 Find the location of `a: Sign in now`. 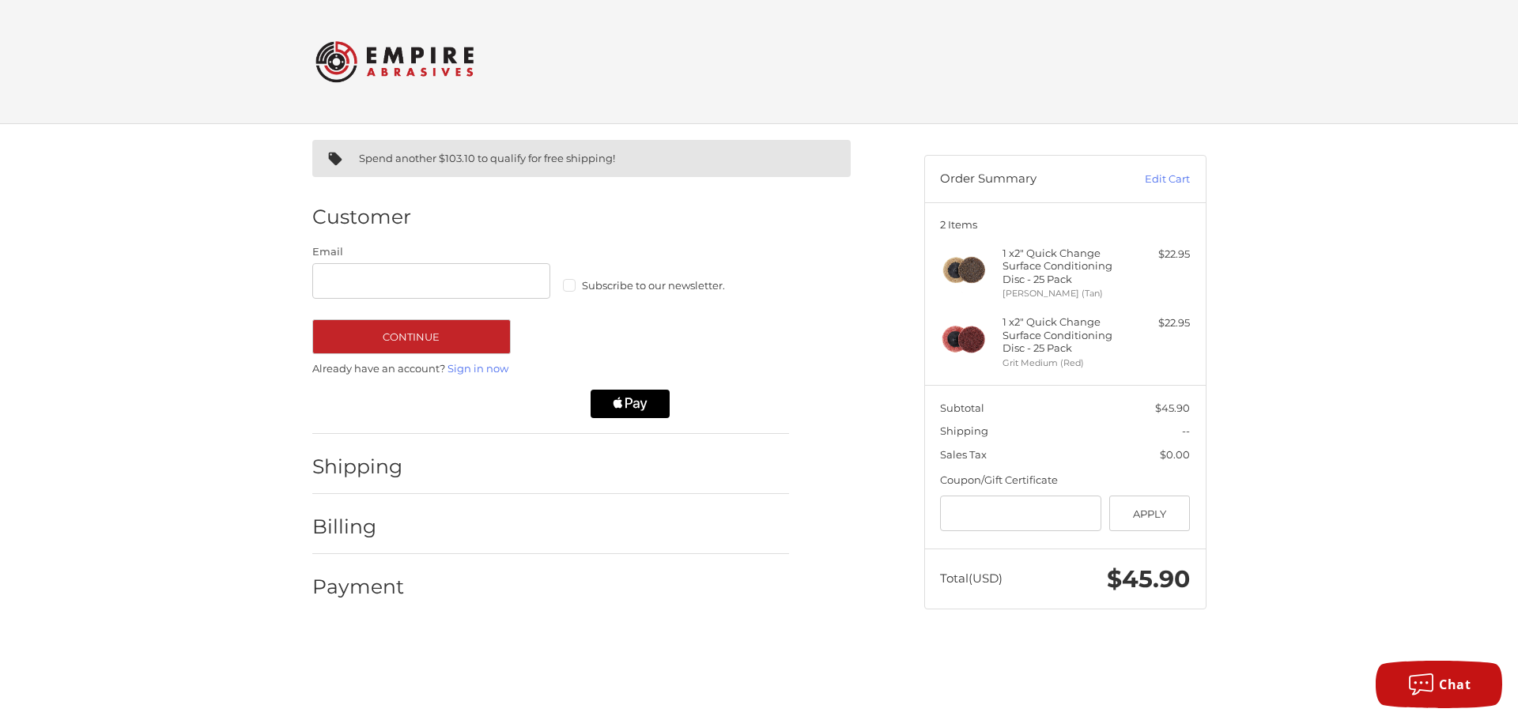

a: Sign in now is located at coordinates (477, 368).